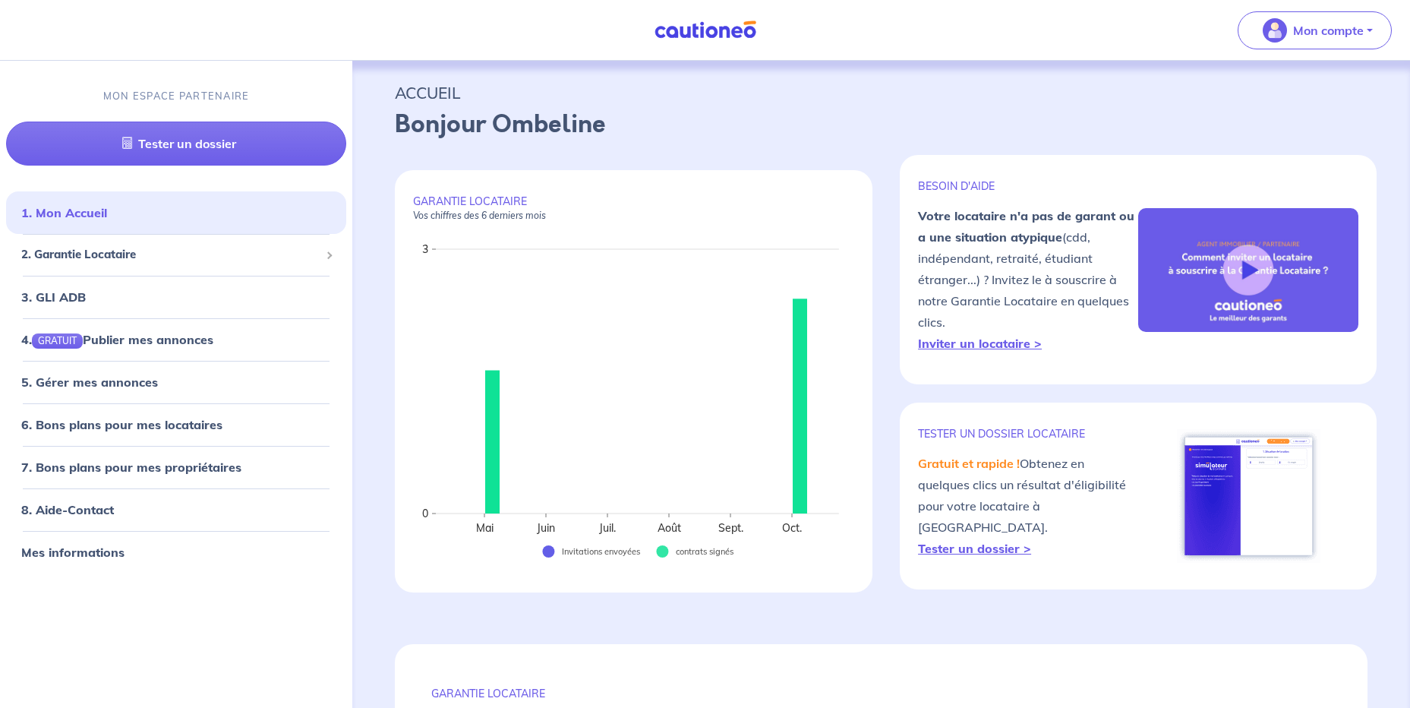  What do you see at coordinates (705, 30) in the screenshot?
I see `img: Cautioneo` at bounding box center [705, 30].